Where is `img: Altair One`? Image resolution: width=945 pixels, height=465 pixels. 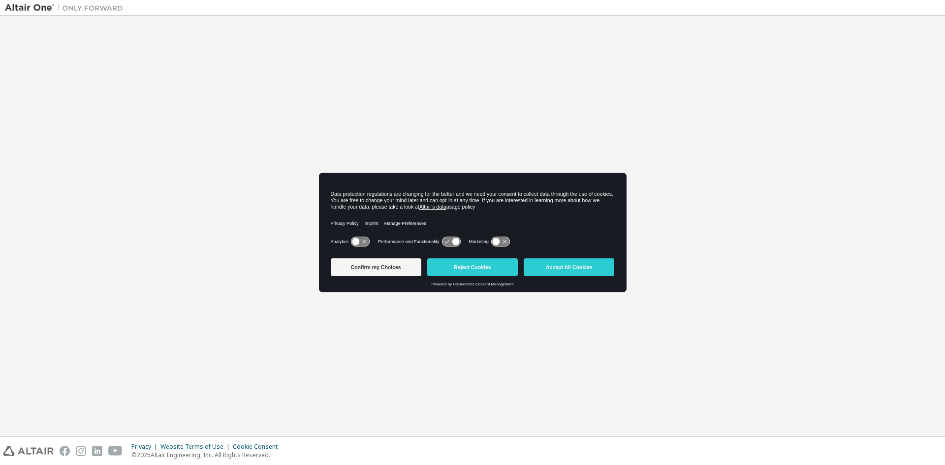
img: Altair One is located at coordinates (66, 8).